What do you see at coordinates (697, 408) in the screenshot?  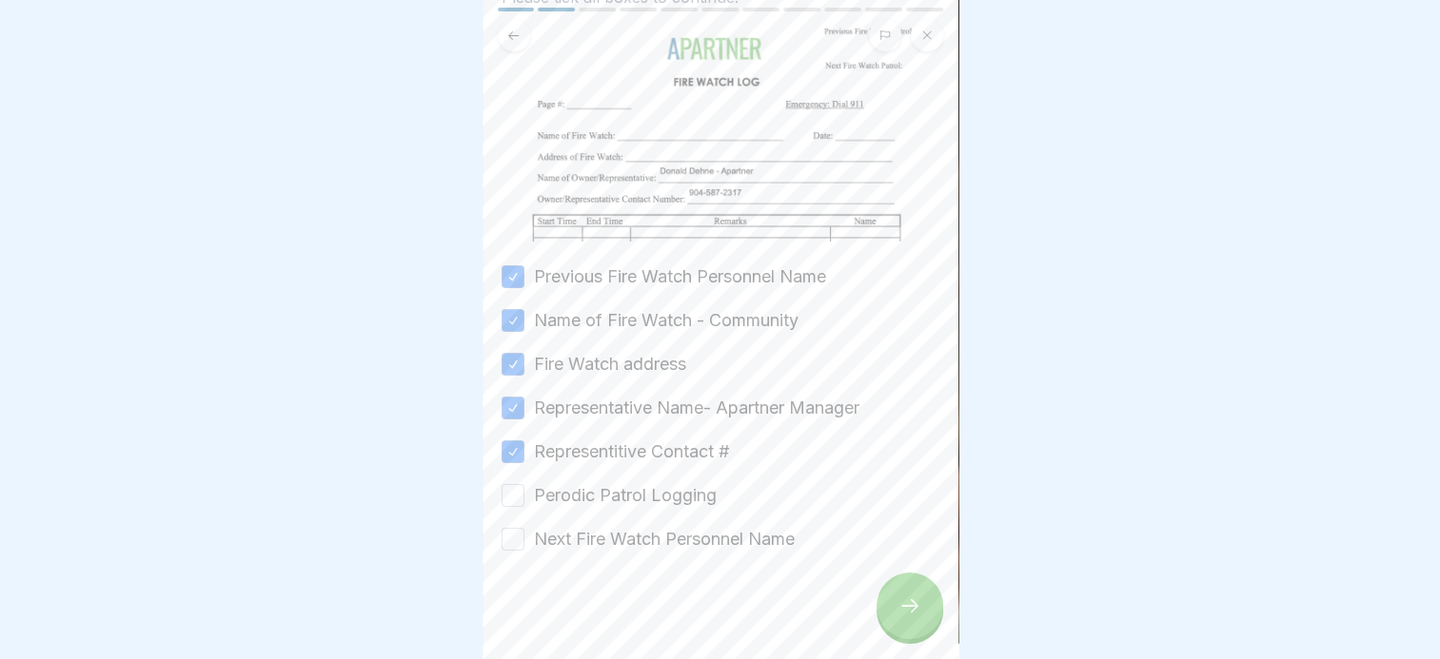 I see `label: Representative Name- Apartner Manager` at bounding box center [697, 408].